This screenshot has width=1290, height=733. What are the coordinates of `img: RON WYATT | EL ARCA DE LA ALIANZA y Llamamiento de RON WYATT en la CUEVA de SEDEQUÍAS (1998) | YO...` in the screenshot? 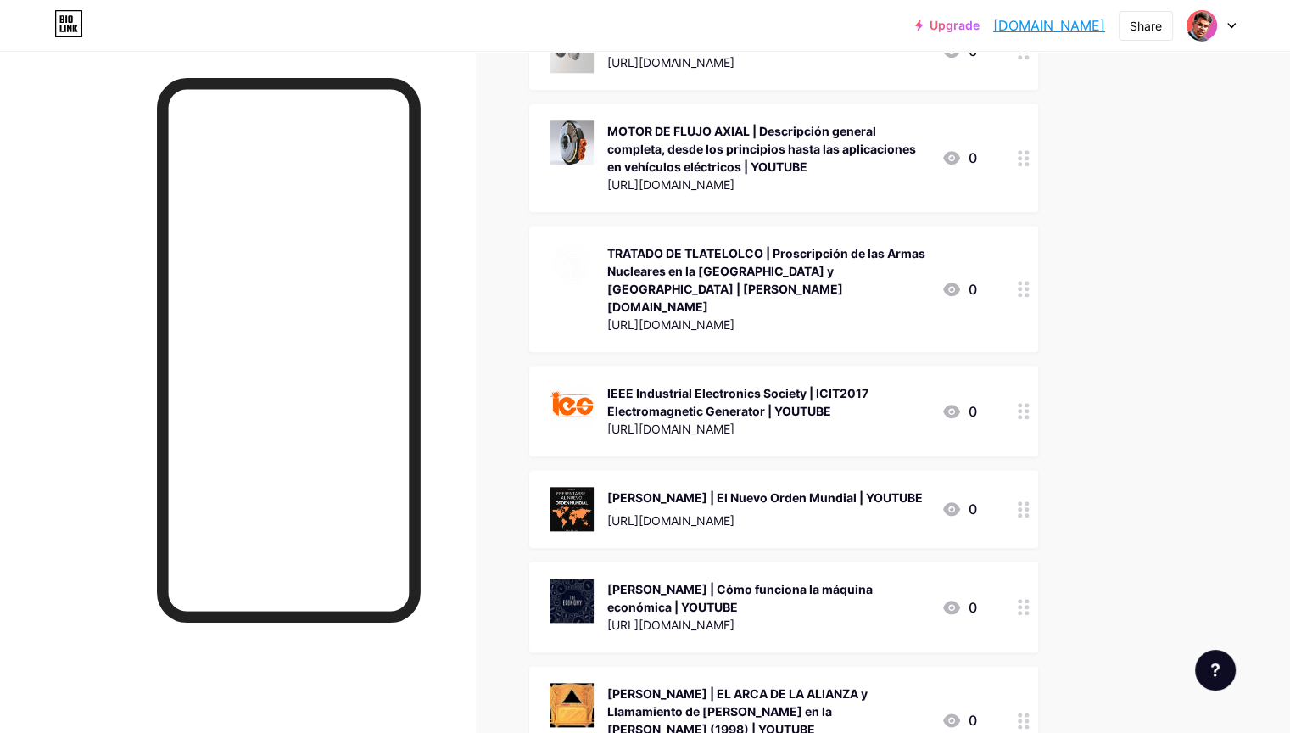 It's located at (572, 705).